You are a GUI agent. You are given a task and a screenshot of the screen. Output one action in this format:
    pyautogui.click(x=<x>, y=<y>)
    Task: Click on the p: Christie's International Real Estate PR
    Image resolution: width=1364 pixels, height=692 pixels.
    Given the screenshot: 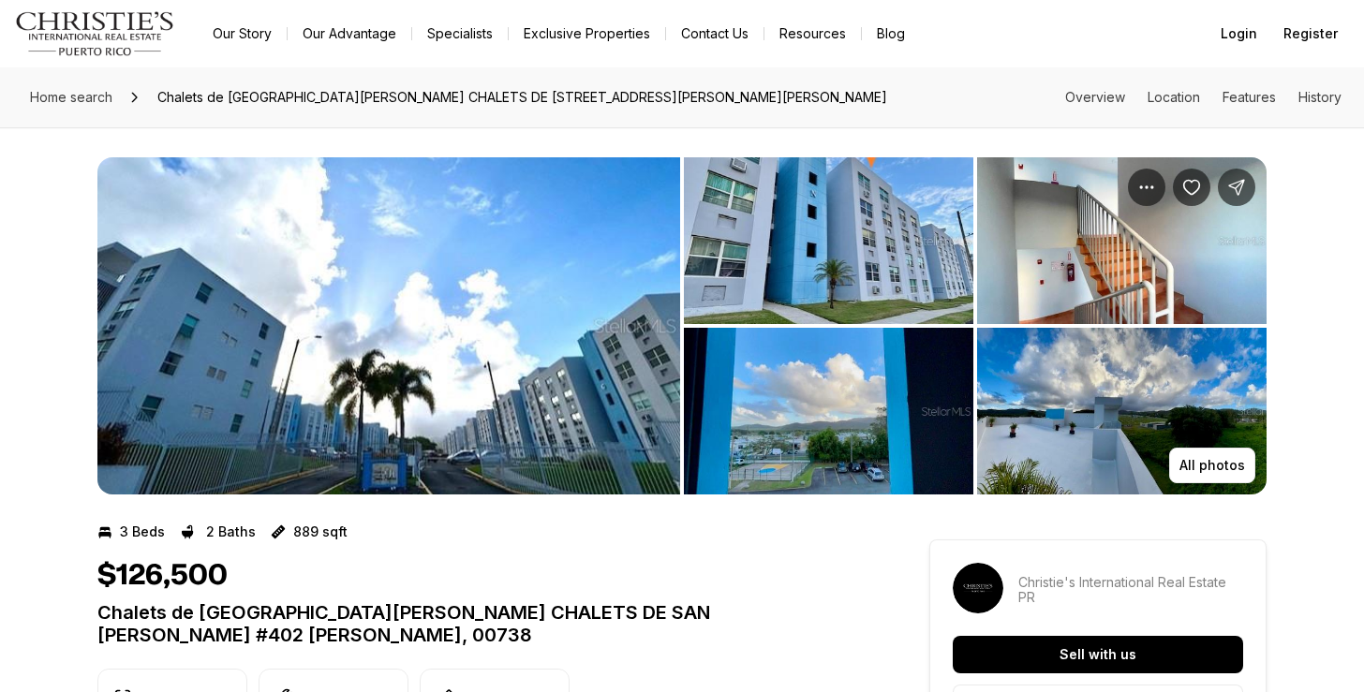 What is the action you would take?
    pyautogui.click(x=1131, y=590)
    